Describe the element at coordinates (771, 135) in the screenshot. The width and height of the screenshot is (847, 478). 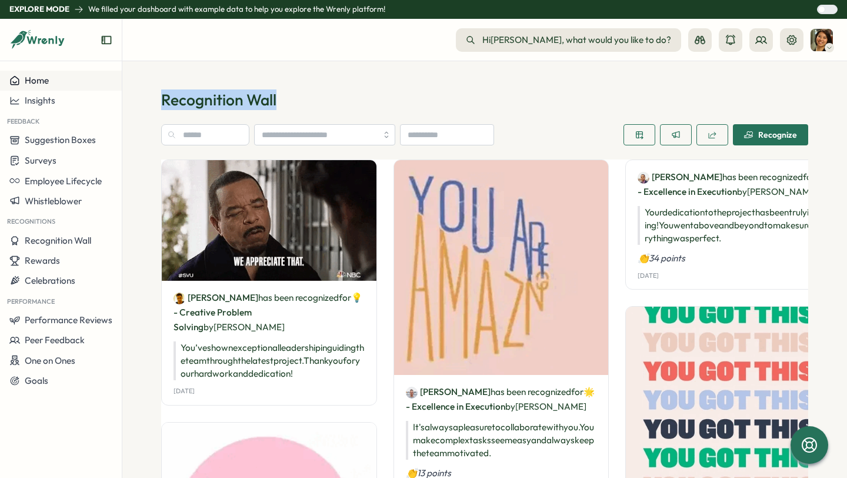
I see `div: Recognize` at that location.